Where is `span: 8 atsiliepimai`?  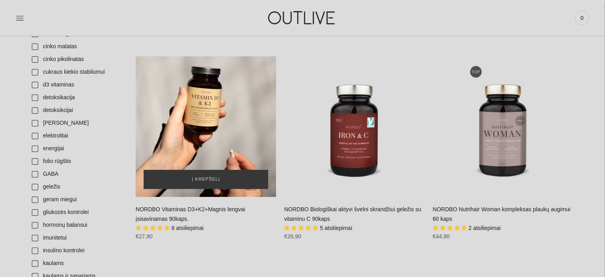
span: 8 atsiliepimai is located at coordinates (187, 228).